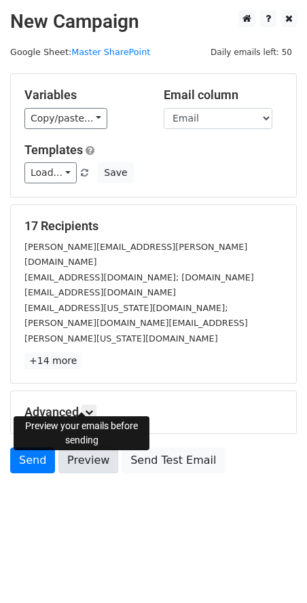  I want to click on a: +14 more, so click(53, 361).